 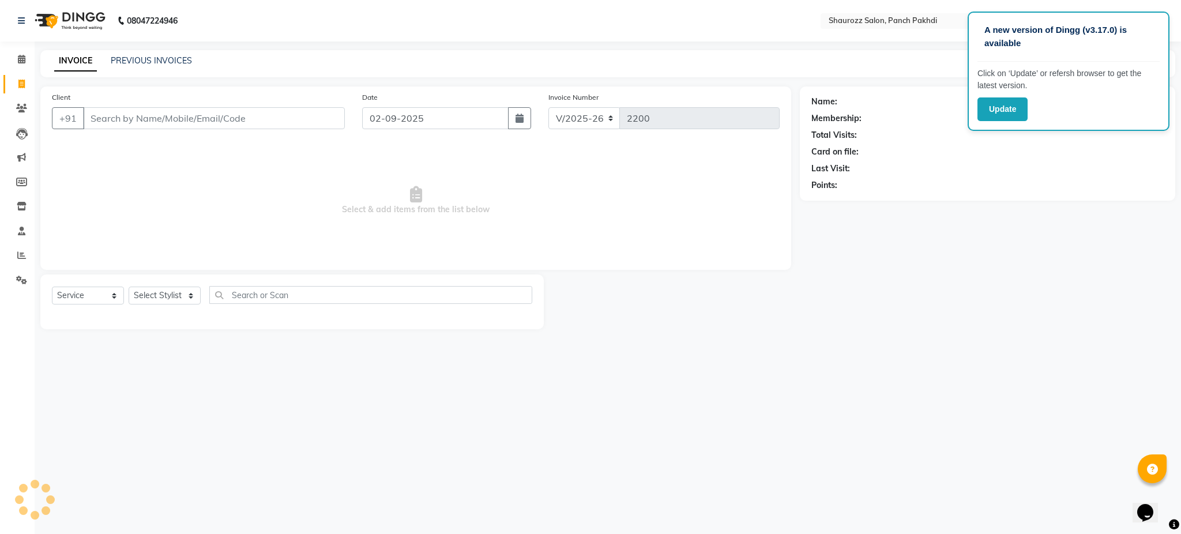 I want to click on b: 08047224946, so click(x=152, y=21).